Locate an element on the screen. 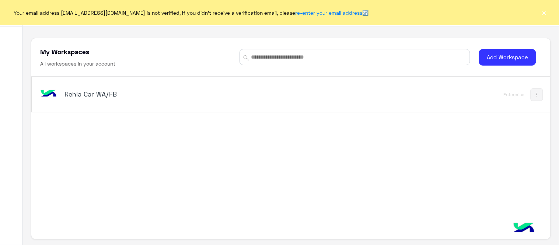  h5: Rehla Car WA/FB is located at coordinates (155, 94).